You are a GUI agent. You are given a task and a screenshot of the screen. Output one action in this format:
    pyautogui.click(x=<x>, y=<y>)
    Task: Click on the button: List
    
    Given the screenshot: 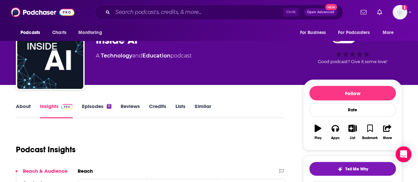 What is the action you would take?
    pyautogui.click(x=353, y=132)
    